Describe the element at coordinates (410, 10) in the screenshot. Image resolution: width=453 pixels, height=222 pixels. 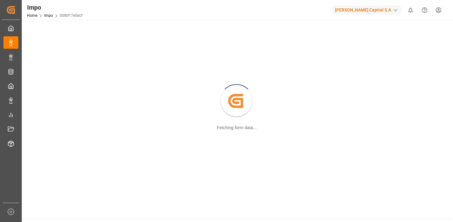
I see `button: show 0 new notifications` at that location.